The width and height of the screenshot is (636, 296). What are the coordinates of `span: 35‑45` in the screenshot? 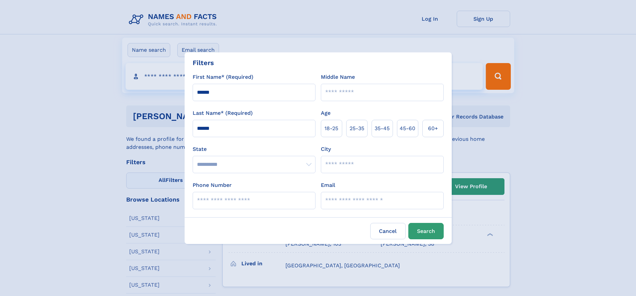 It's located at (382, 129).